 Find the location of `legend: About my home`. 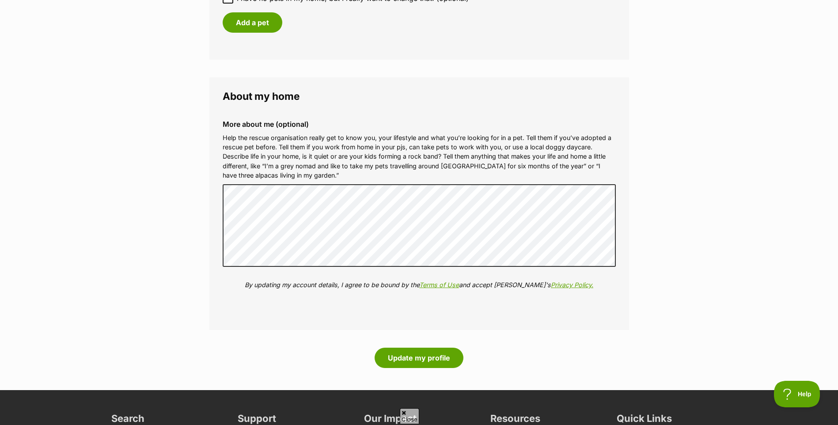

legend: About my home is located at coordinates (419, 96).